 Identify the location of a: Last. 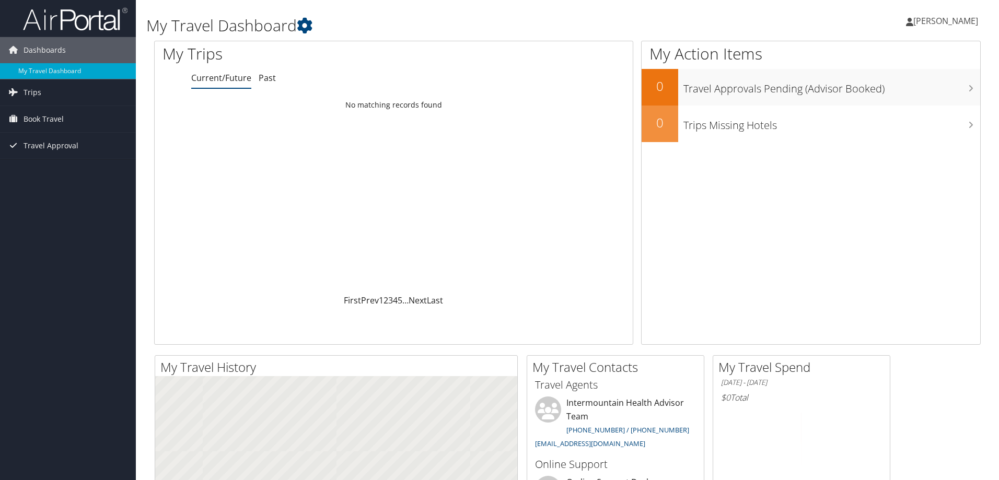
(435, 300).